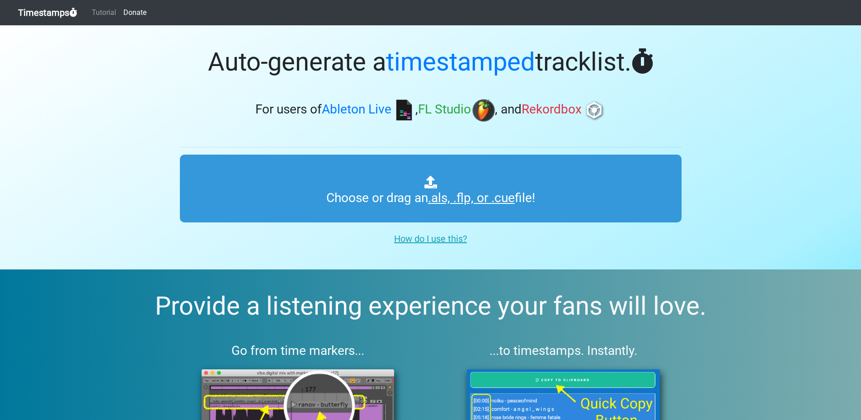  What do you see at coordinates (431, 62) in the screenshot?
I see `h1: Auto-generate a tracklist.` at bounding box center [431, 62].